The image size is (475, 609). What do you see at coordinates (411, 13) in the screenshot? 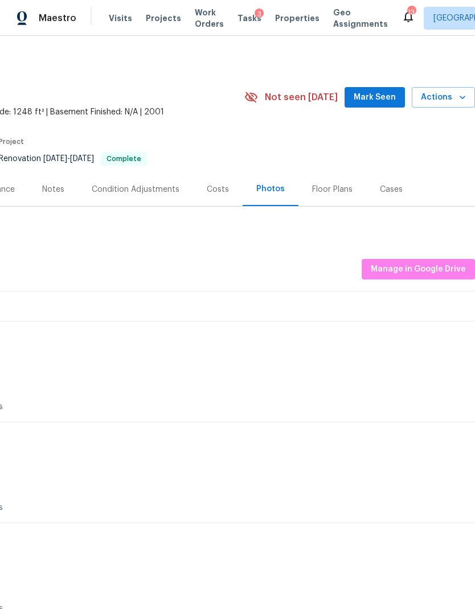
I see `div: 13` at bounding box center [411, 13].